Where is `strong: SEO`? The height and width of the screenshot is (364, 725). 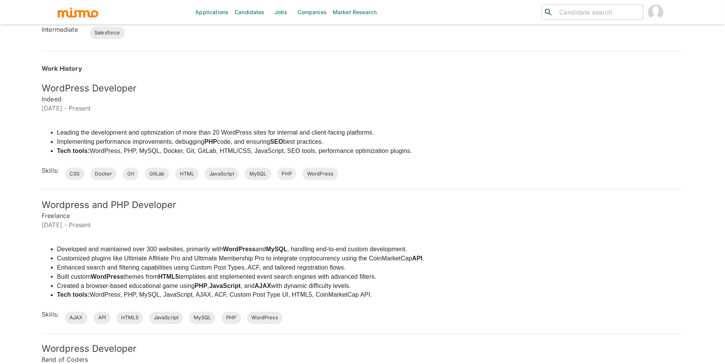
strong: SEO is located at coordinates (276, 141).